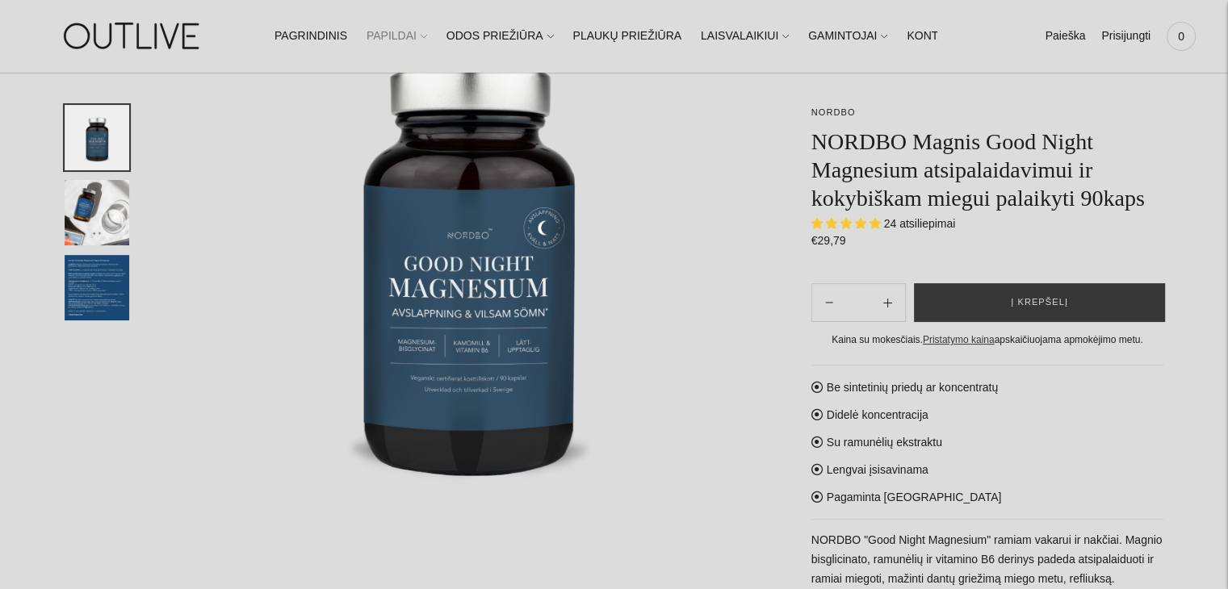  Describe the element at coordinates (848, 36) in the screenshot. I see `a: GAMINTOJAI` at that location.